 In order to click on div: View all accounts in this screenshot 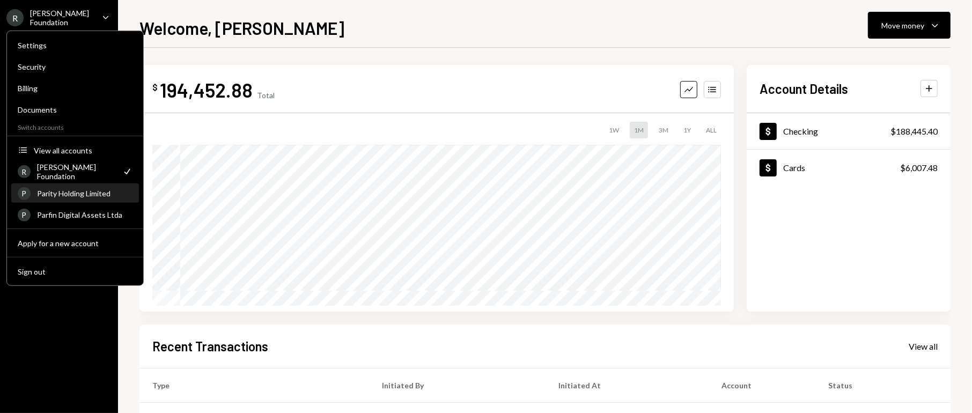, I will do `click(83, 150)`.